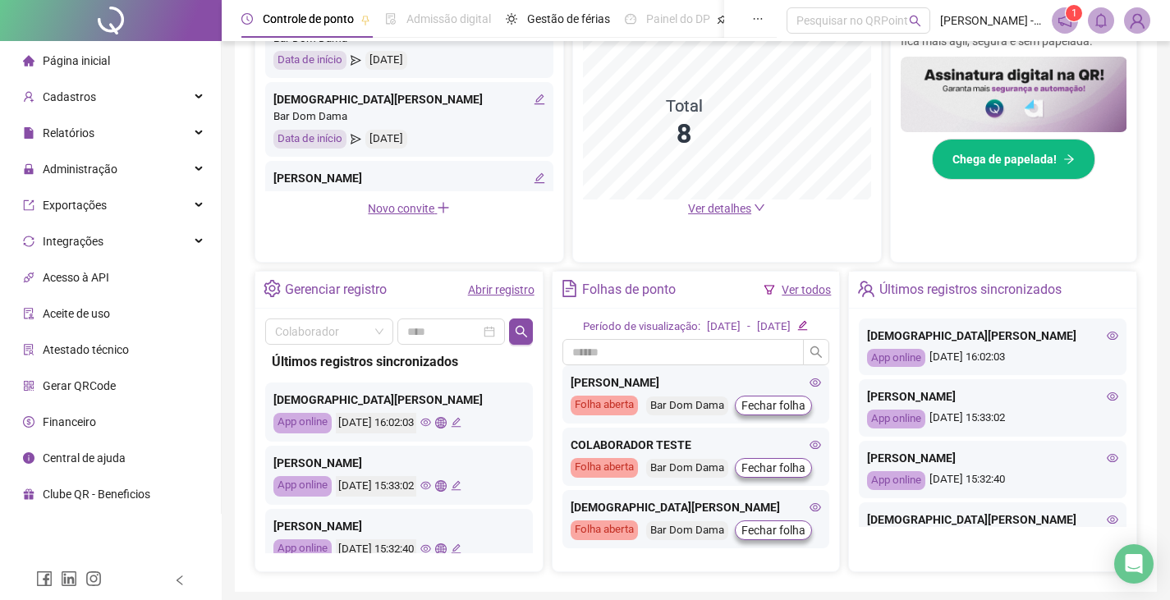 The height and width of the screenshot is (600, 1170). I want to click on span: sync, so click(29, 241).